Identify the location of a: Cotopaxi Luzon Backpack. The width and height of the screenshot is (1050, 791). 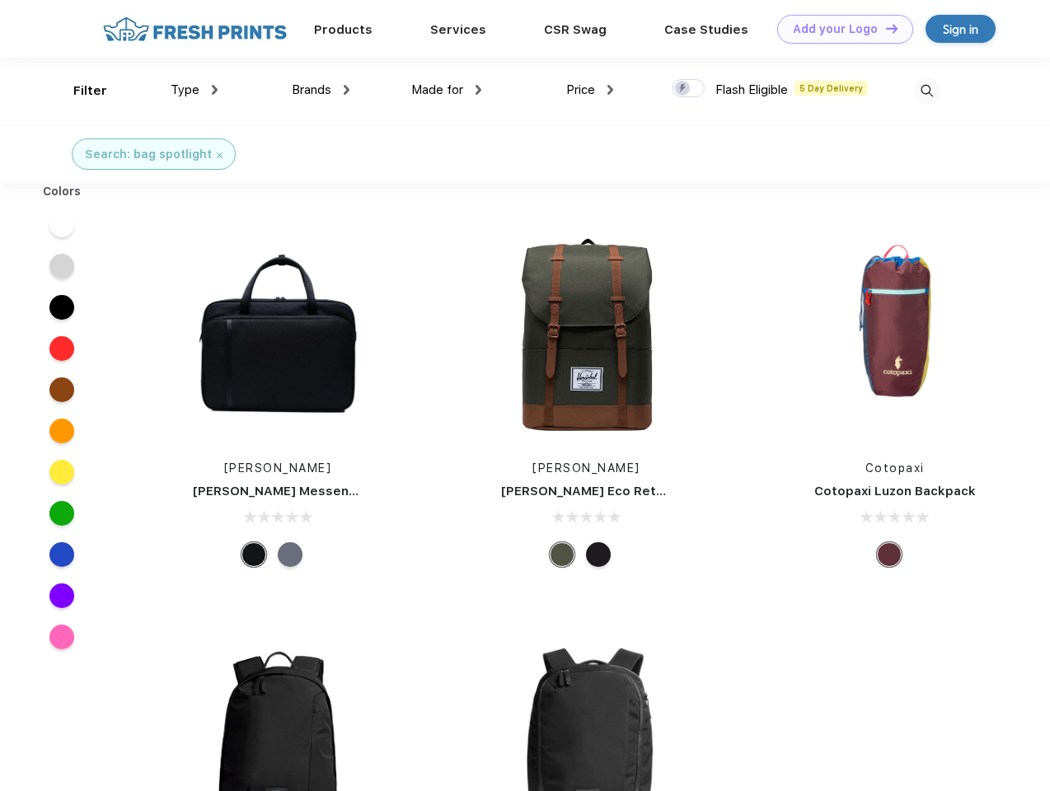
(895, 491).